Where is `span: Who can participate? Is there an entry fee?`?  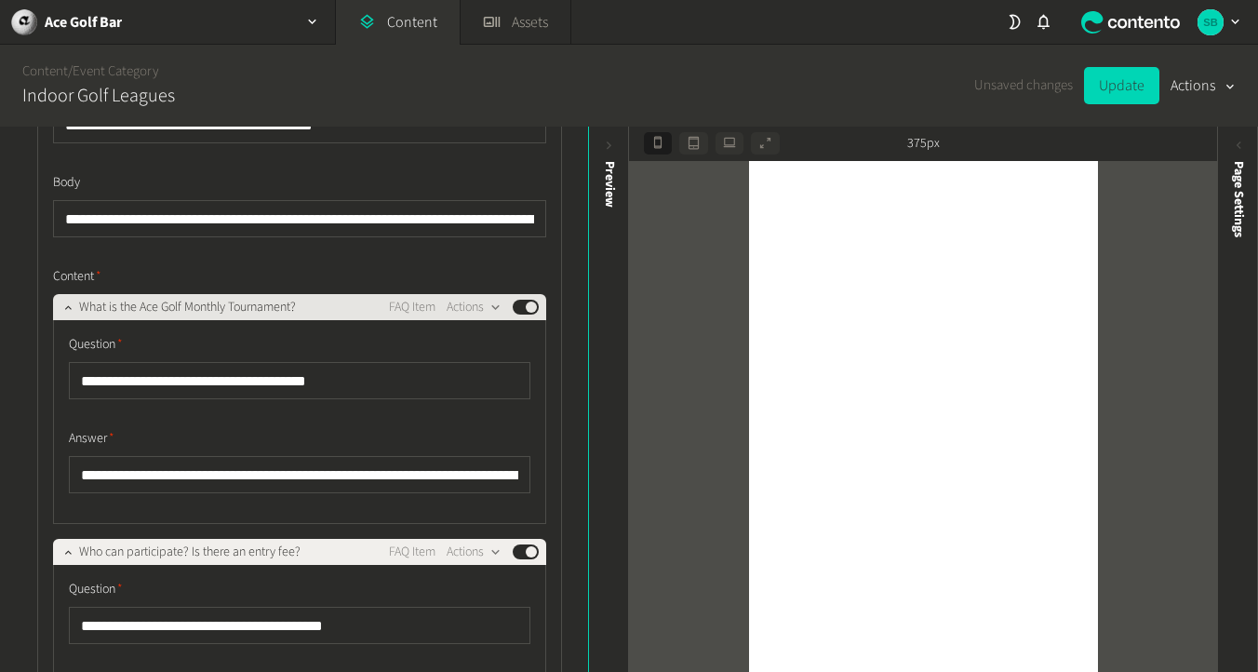 span: Who can participate? Is there an entry fee? is located at coordinates (190, 552).